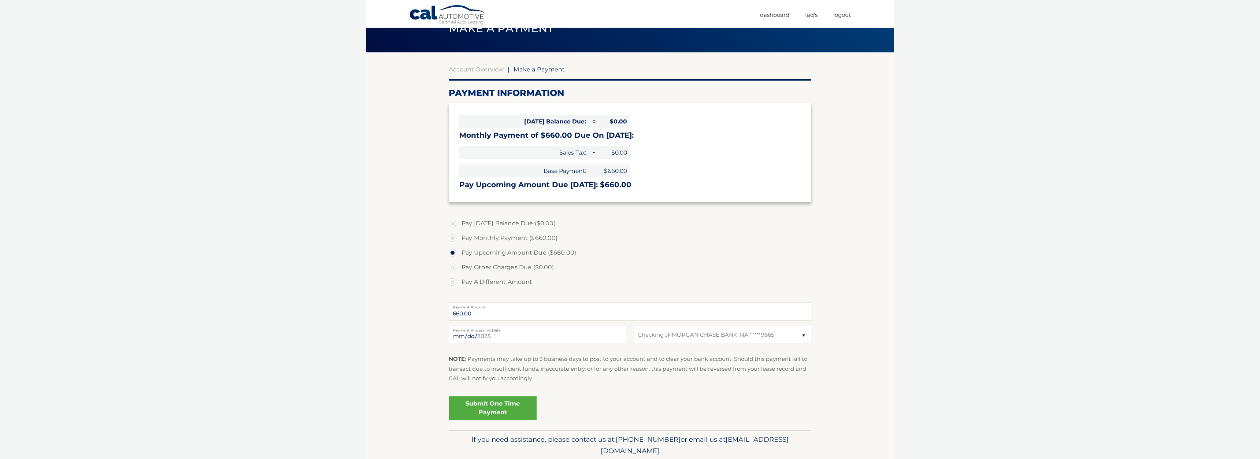  I want to click on input: Payment Amount, so click(630, 312).